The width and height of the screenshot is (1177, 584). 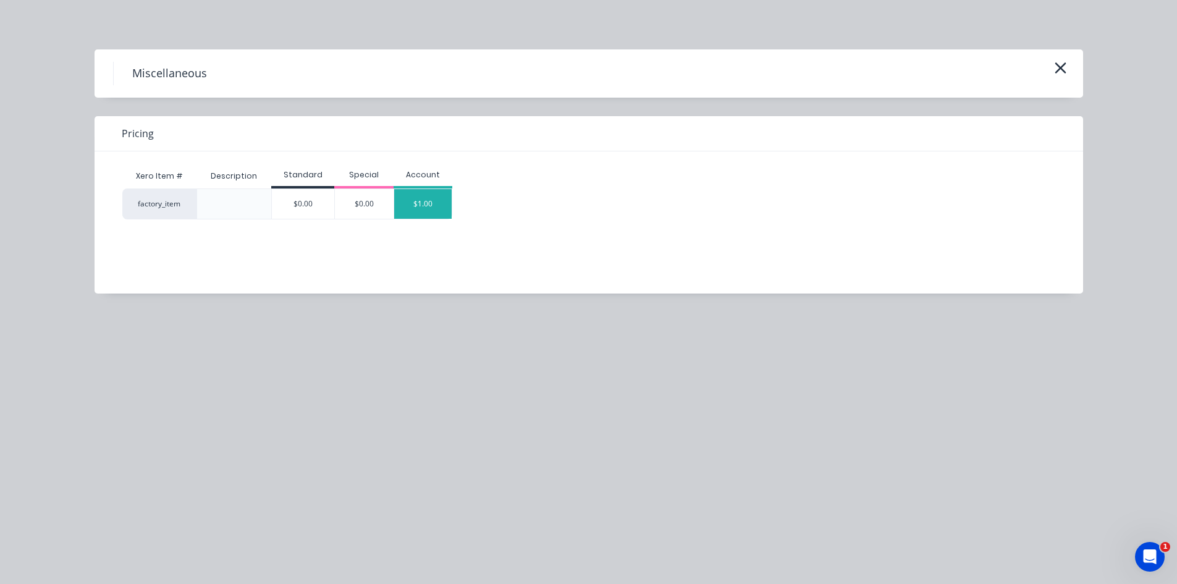 I want to click on div: Account, so click(x=423, y=175).